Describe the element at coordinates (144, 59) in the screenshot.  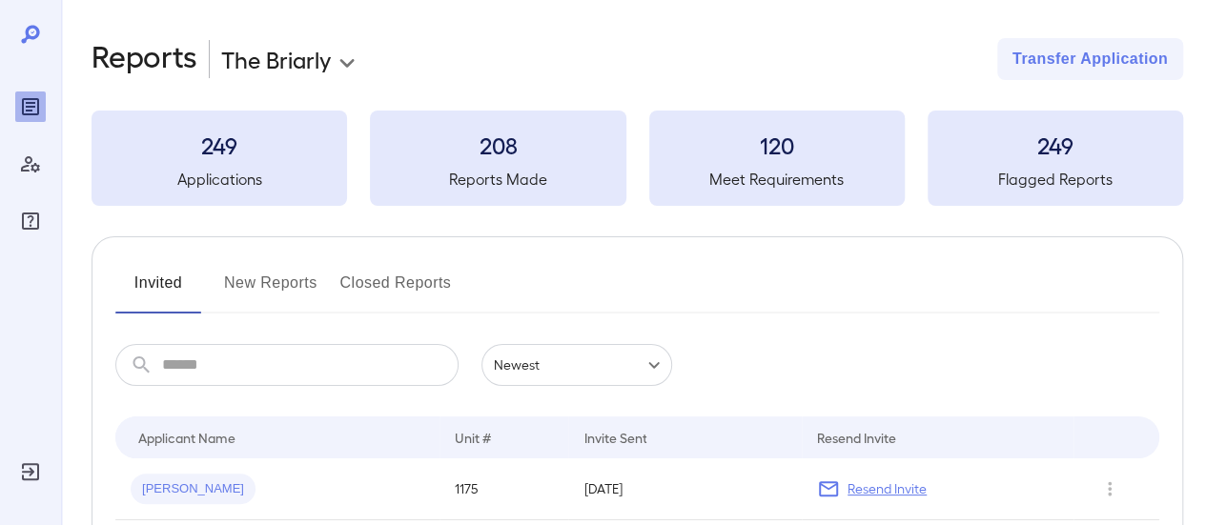
I see `h2: Reports` at that location.